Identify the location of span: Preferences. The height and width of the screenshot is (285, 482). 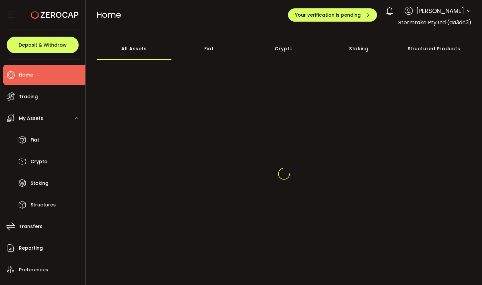
(34, 269).